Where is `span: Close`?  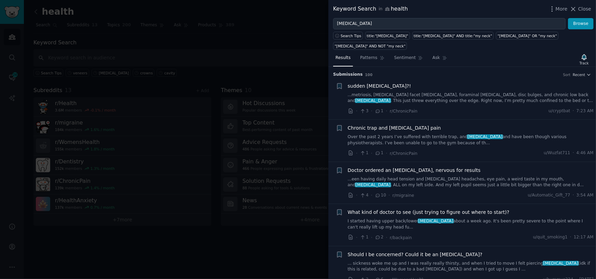
span: Close is located at coordinates (585, 9).